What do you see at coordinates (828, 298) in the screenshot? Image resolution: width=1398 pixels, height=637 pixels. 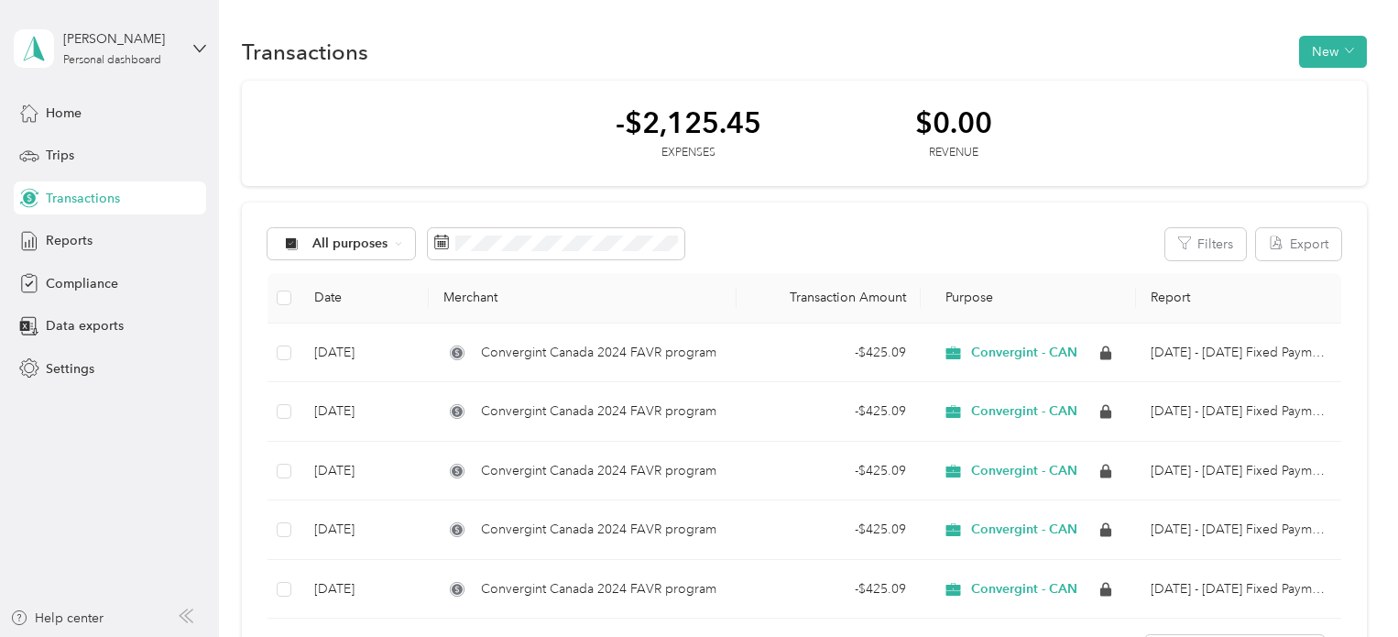 I see `th: Transaction Amount` at bounding box center [828, 298].